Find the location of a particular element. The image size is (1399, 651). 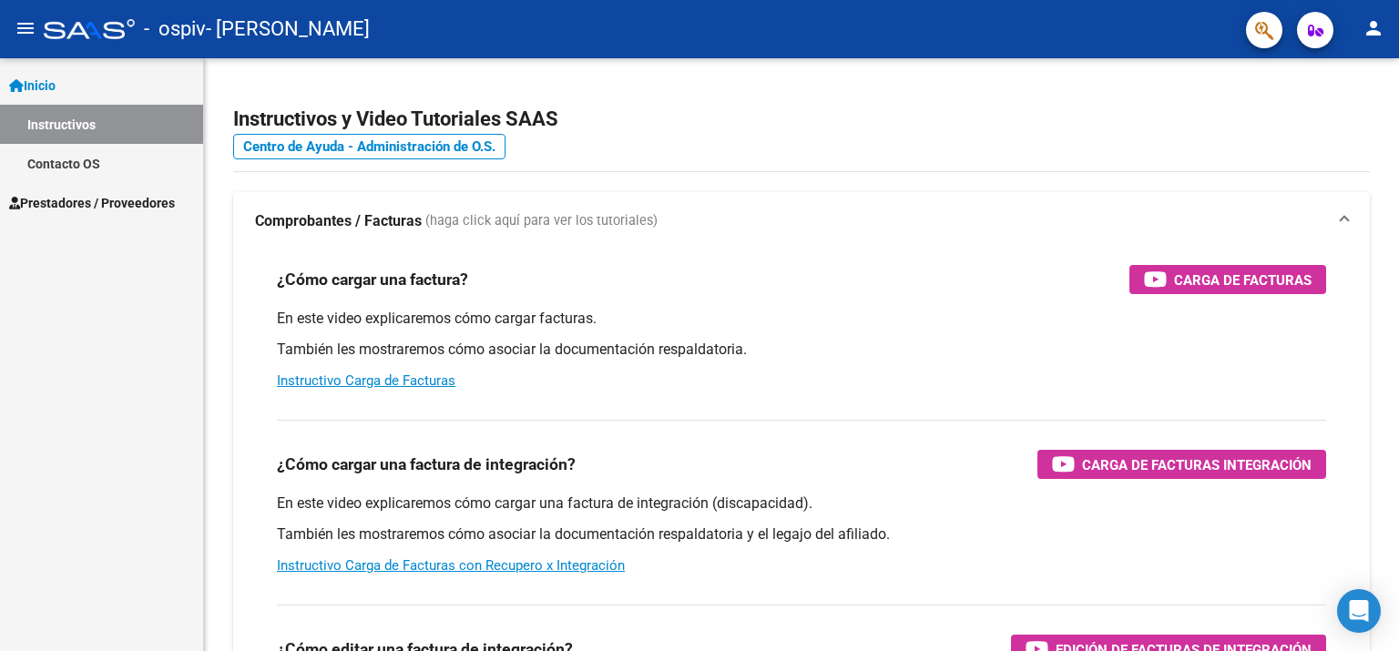

strong: Comprobantes / Facturas is located at coordinates (338, 221).